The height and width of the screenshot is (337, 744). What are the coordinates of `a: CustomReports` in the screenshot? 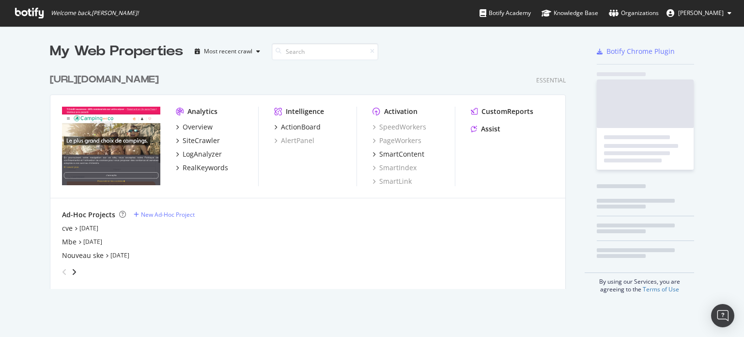 It's located at (502, 111).